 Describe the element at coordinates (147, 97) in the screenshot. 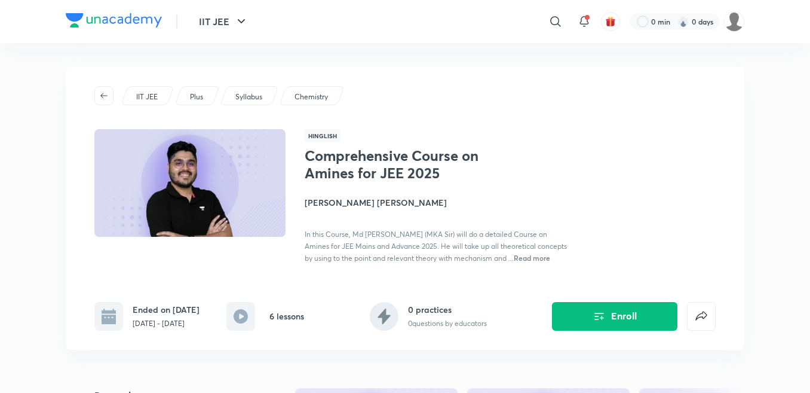

I see `p: IIT JEE` at that location.